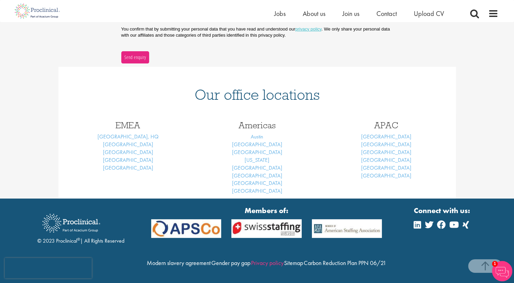 This screenshot has height=283, width=514. What do you see at coordinates (231, 263) in the screenshot?
I see `a: Gender pay gap` at bounding box center [231, 263].